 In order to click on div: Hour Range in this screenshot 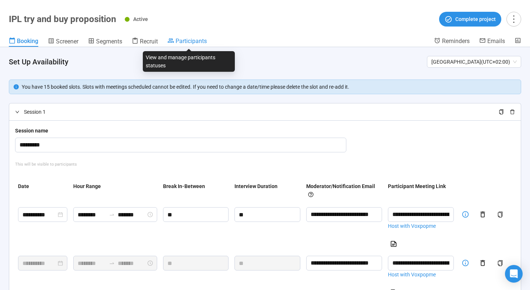, I will do `click(87, 186)`.